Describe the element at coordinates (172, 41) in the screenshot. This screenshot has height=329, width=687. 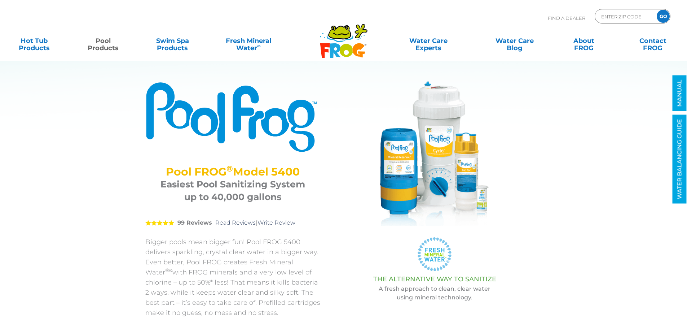
I see `a: Swim SpaProducts` at that location.